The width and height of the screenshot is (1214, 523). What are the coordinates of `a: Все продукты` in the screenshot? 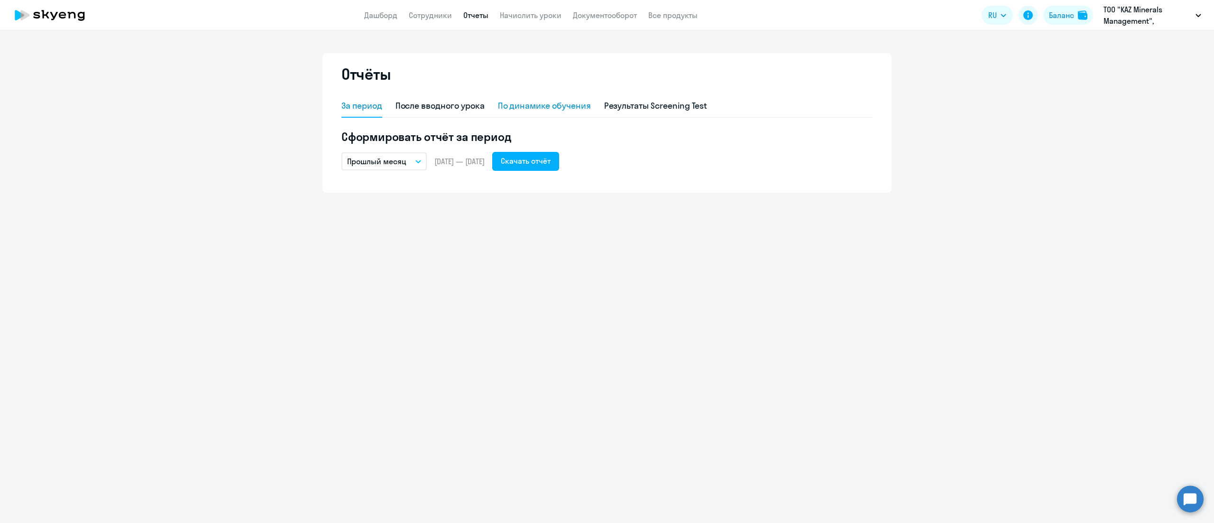 It's located at (673, 15).